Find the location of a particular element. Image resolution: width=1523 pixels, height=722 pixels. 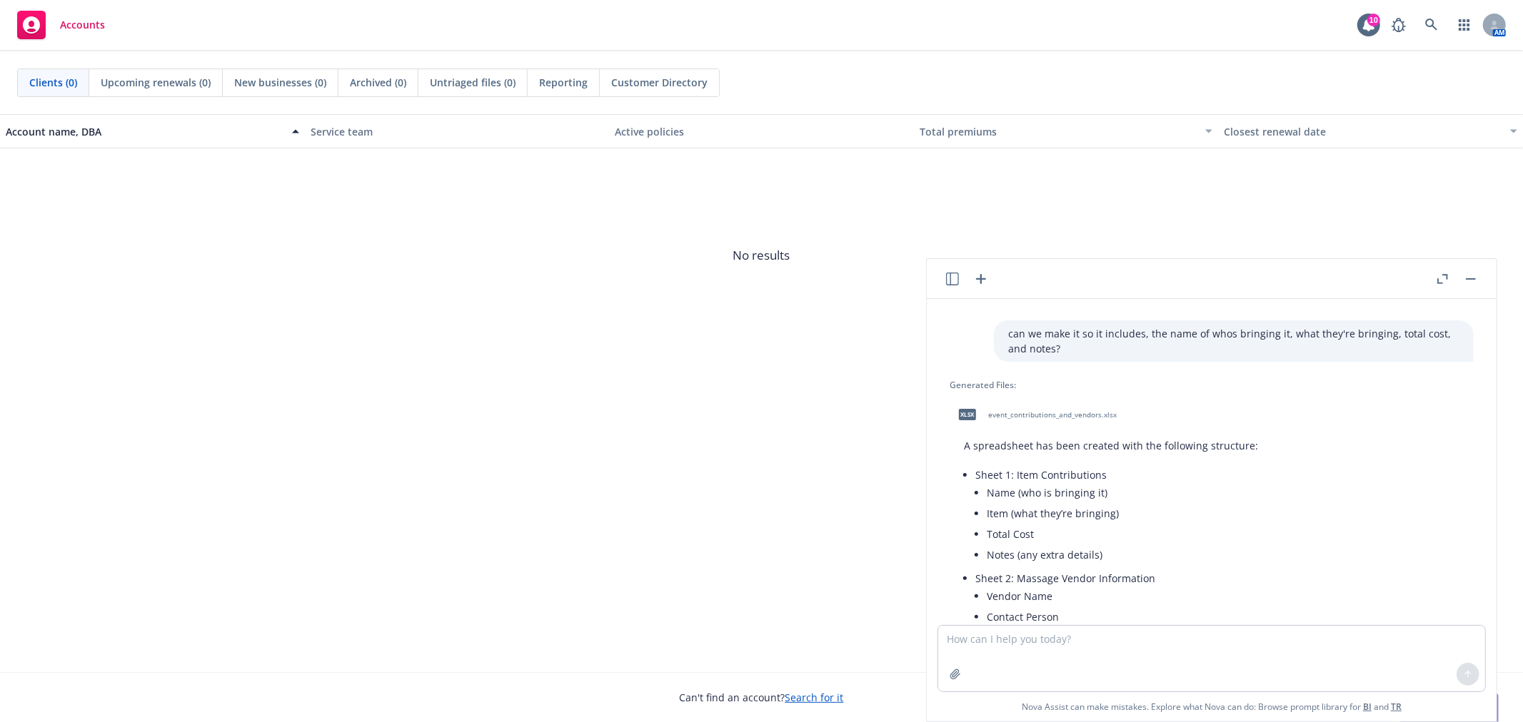

a: Report a Bug is located at coordinates (1398, 25).